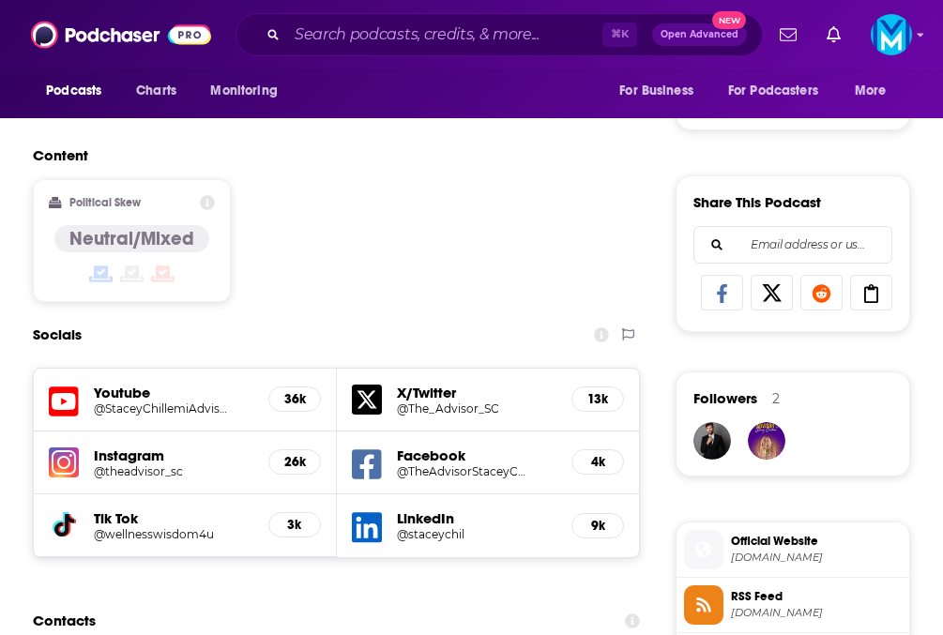 The width and height of the screenshot is (943, 635). Describe the element at coordinates (174, 455) in the screenshot. I see `h5: Instagram` at that location.